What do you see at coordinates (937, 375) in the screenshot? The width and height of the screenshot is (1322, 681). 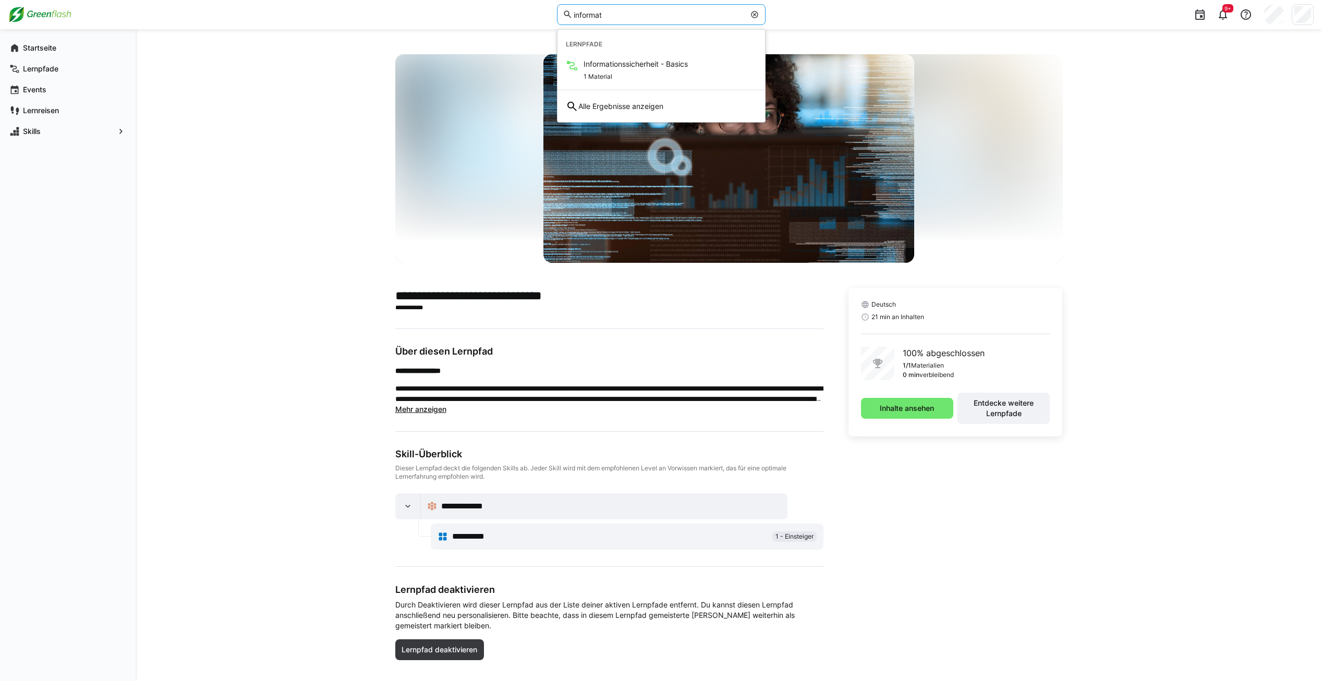 I see `p: verbleibend` at bounding box center [937, 375].